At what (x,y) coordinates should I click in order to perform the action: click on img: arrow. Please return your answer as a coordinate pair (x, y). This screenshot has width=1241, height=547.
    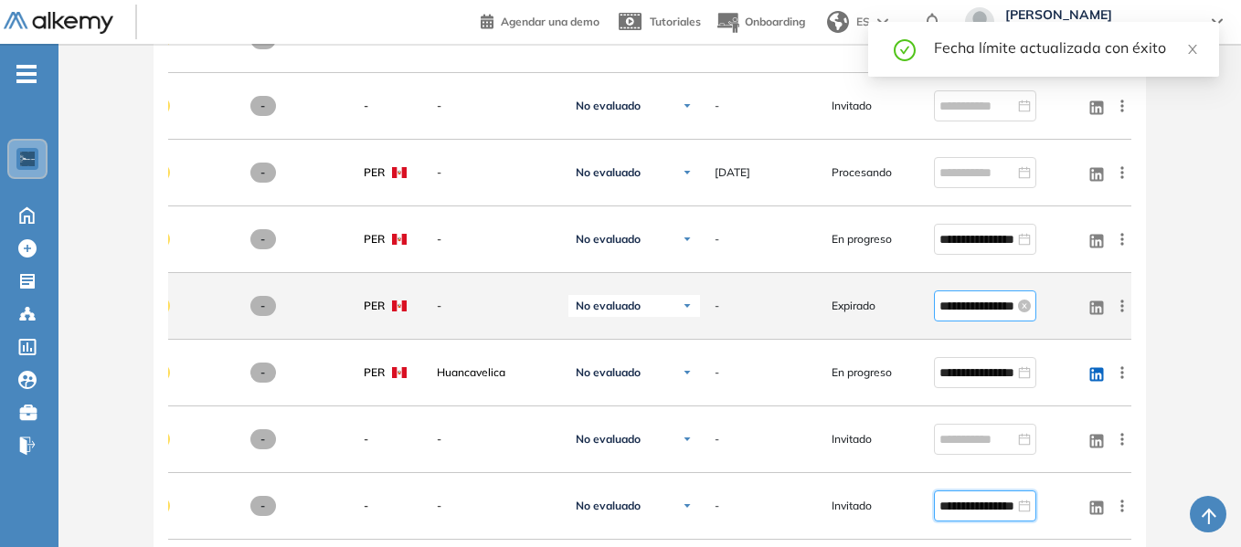
    Looking at the image, I should click on (882, 22).